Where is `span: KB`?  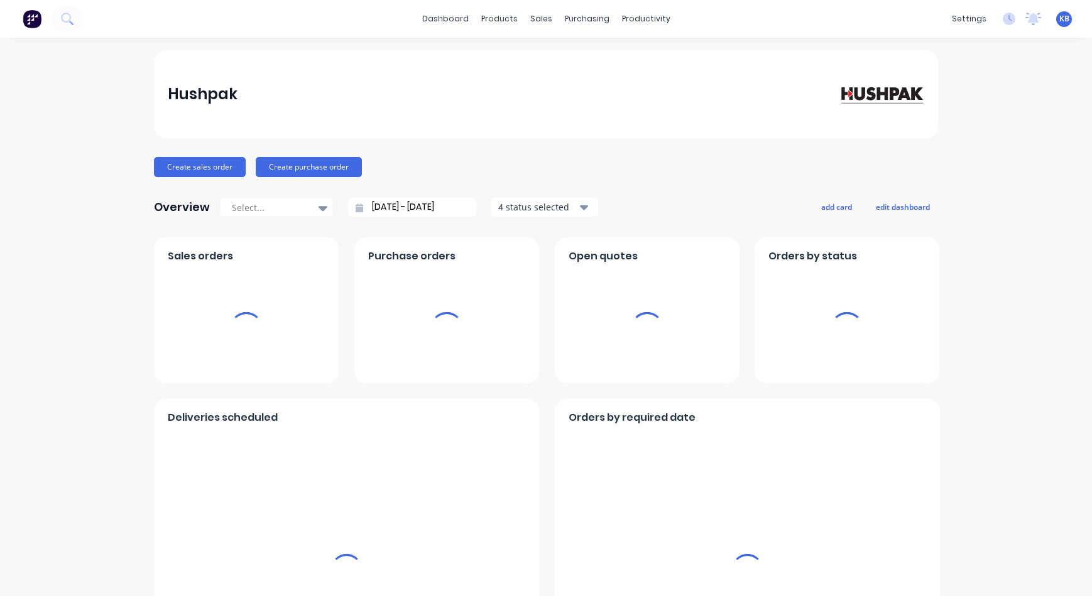
span: KB is located at coordinates (1065, 19).